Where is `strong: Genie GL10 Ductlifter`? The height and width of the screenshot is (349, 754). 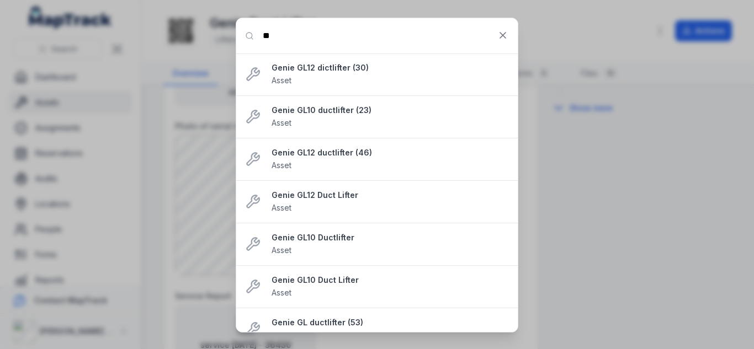
strong: Genie GL10 Ductlifter is located at coordinates (390, 238).